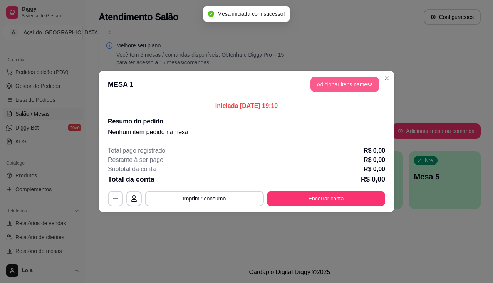  What do you see at coordinates (345, 84) in the screenshot?
I see `button: Adicionar itens namesa` at bounding box center [345, 84].